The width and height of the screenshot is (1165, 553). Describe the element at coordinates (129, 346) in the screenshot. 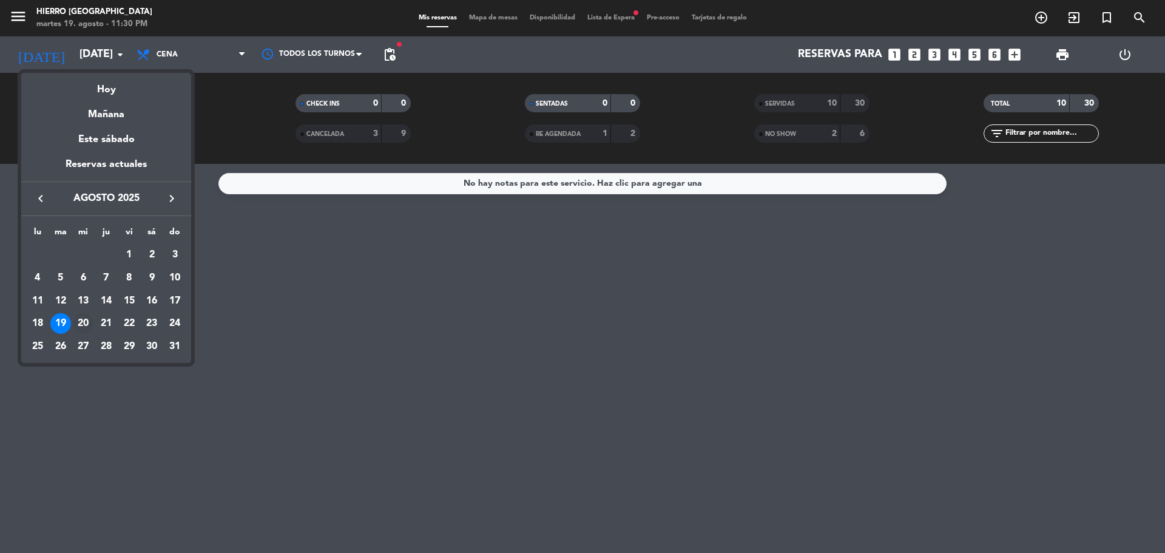

I see `div: 29` at that location.